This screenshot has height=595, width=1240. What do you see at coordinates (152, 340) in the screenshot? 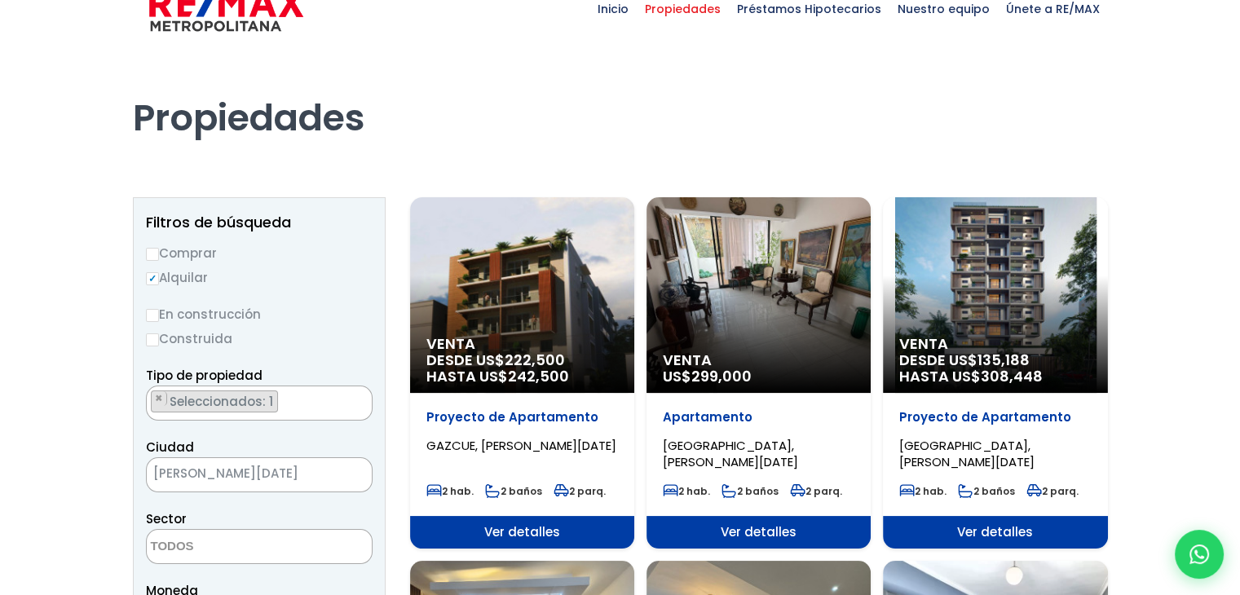
I see `input: Construida` at bounding box center [152, 340].